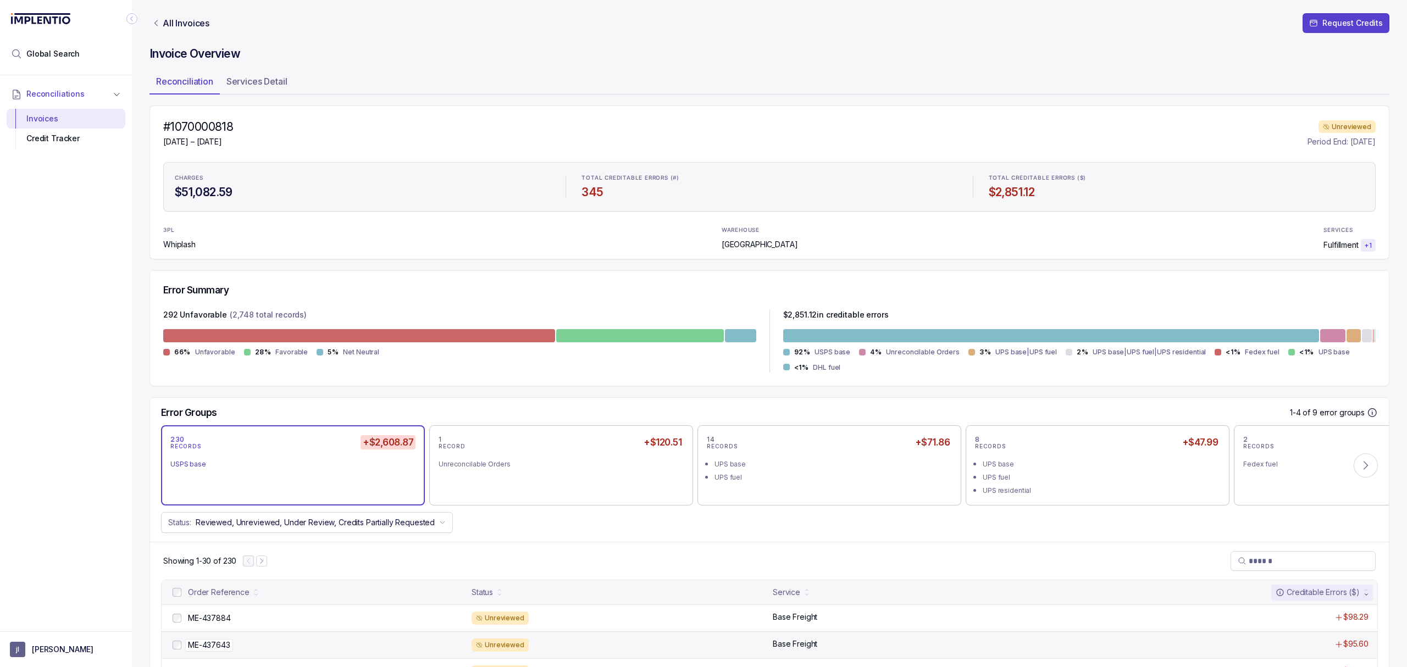 Image resolution: width=1407 pixels, height=667 pixels. Describe the element at coordinates (315, 523) in the screenshot. I see `p: Reviewed, Unreviewed, Under Review, Credits Partially Requested` at that location.